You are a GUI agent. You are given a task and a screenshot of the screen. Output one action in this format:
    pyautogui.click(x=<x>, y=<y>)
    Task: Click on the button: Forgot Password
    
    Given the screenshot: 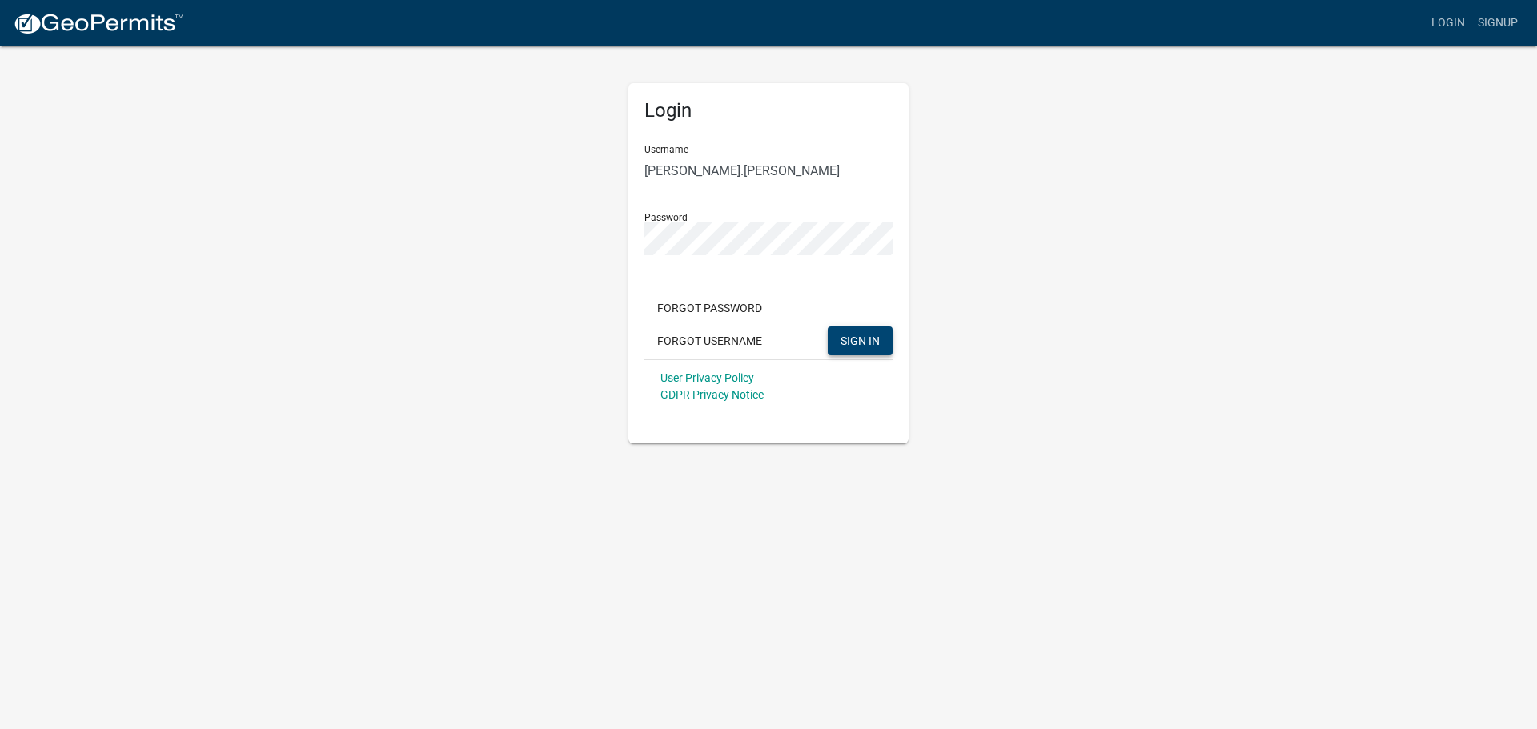 What is the action you would take?
    pyautogui.click(x=709, y=308)
    